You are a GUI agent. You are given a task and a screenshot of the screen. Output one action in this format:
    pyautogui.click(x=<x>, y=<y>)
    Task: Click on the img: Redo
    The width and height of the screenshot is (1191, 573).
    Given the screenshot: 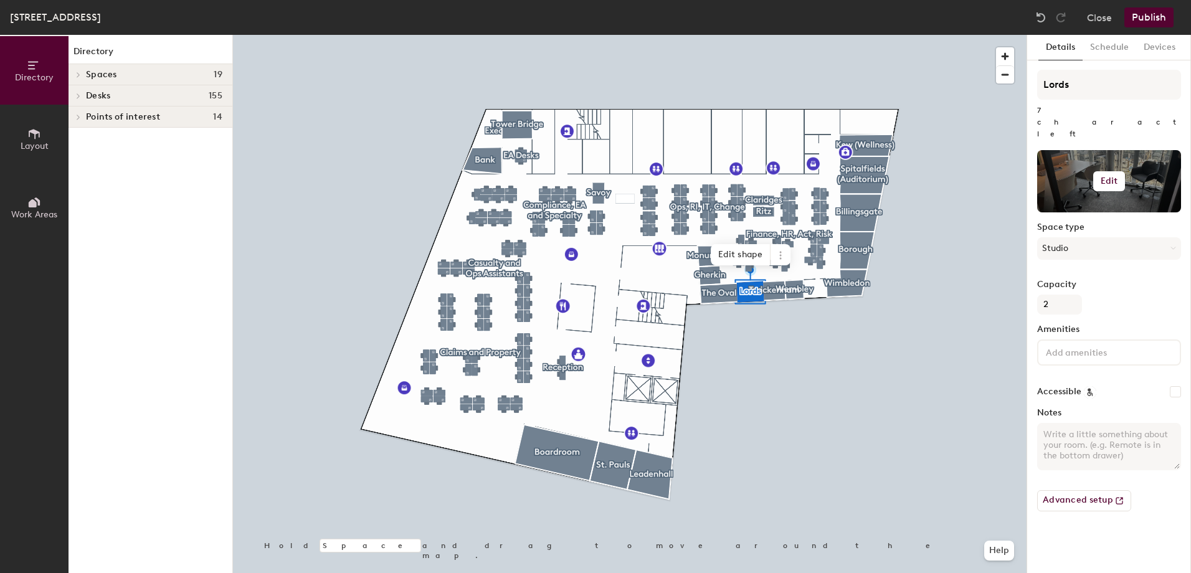 What is the action you would take?
    pyautogui.click(x=1061, y=17)
    